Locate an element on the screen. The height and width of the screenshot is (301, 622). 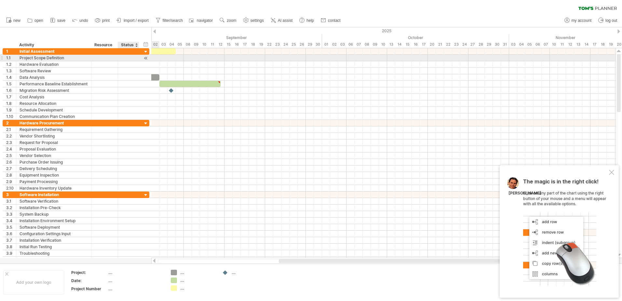
div: Payment Processing is located at coordinates (54, 181).